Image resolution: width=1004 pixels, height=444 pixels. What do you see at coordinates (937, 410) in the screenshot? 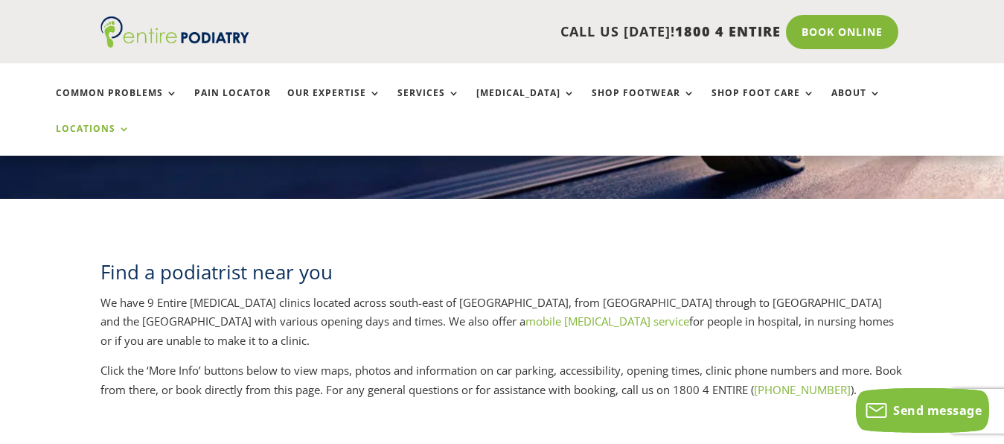
I see `span: Send message` at bounding box center [937, 410].